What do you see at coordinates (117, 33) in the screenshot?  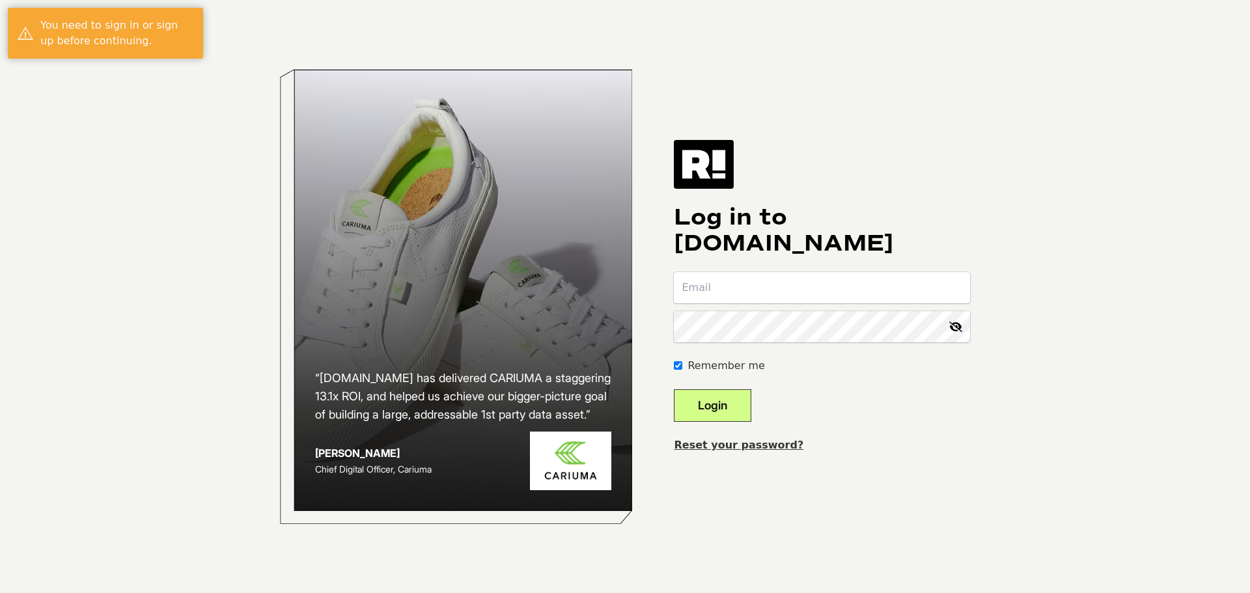 I see `div: You need to sign in or sign up before continuing.` at bounding box center [117, 33].